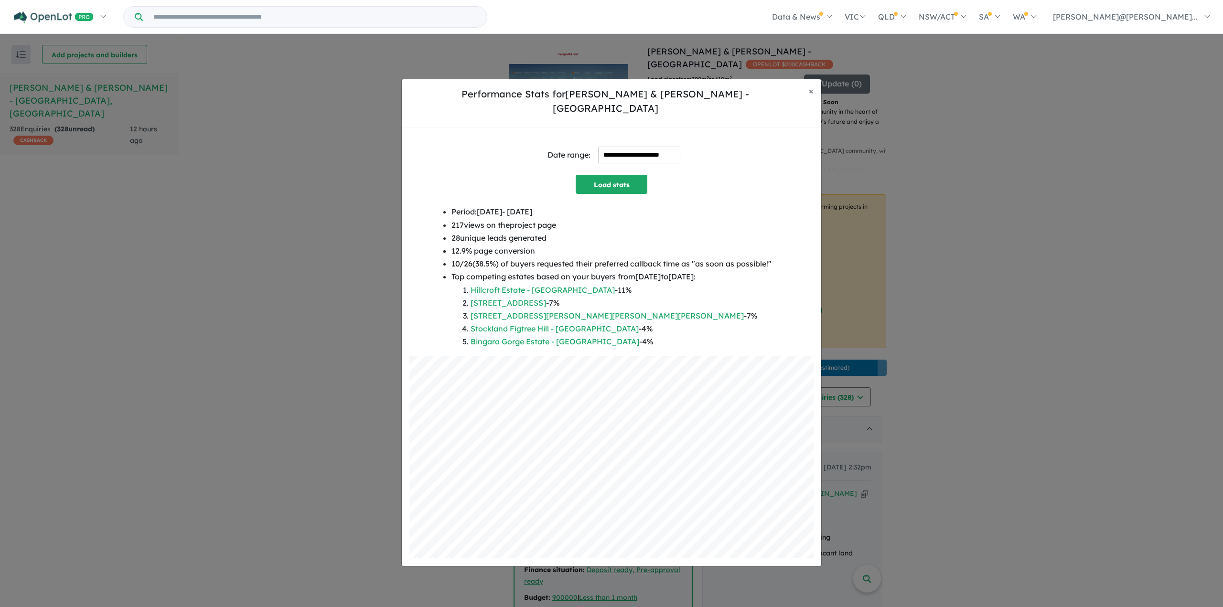 The width and height of the screenshot is (1223, 607). I want to click on div: Date range:, so click(569, 155).